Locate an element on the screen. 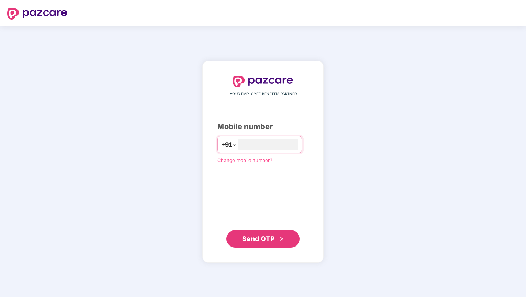  span: Change mobile number? is located at coordinates (245, 160).